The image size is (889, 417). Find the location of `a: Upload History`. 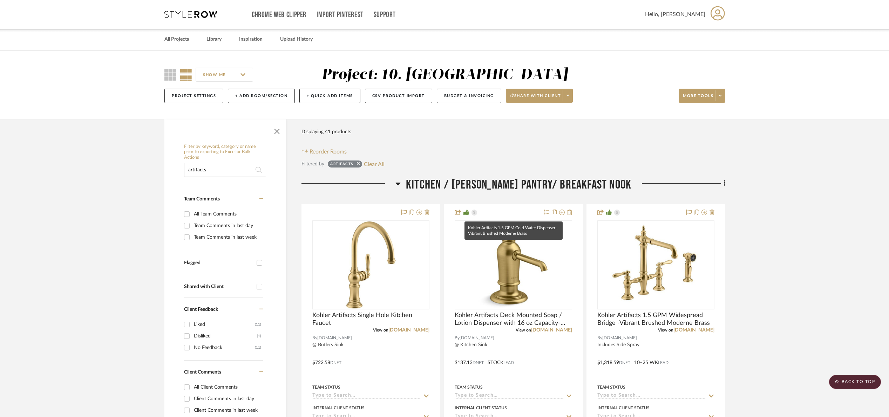

a: Upload History is located at coordinates (296, 39).